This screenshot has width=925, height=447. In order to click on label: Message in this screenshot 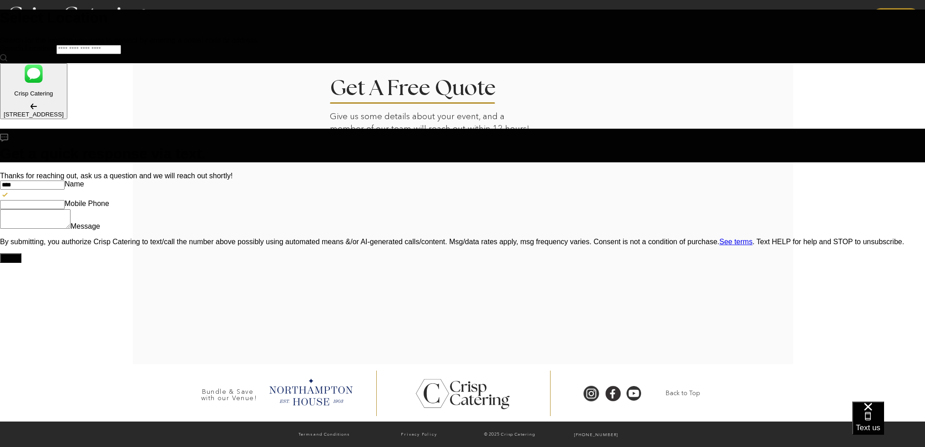, I will do `click(85, 226)`.